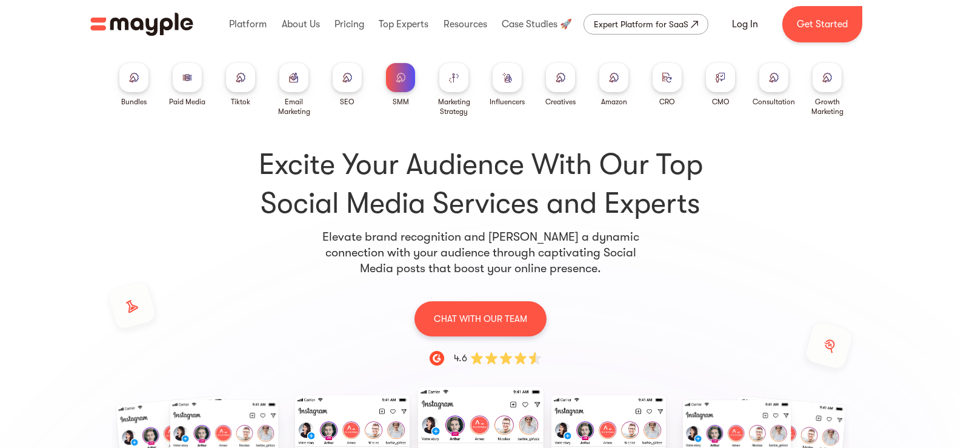  Describe the element at coordinates (774, 102) in the screenshot. I see `div: Consultation` at that location.